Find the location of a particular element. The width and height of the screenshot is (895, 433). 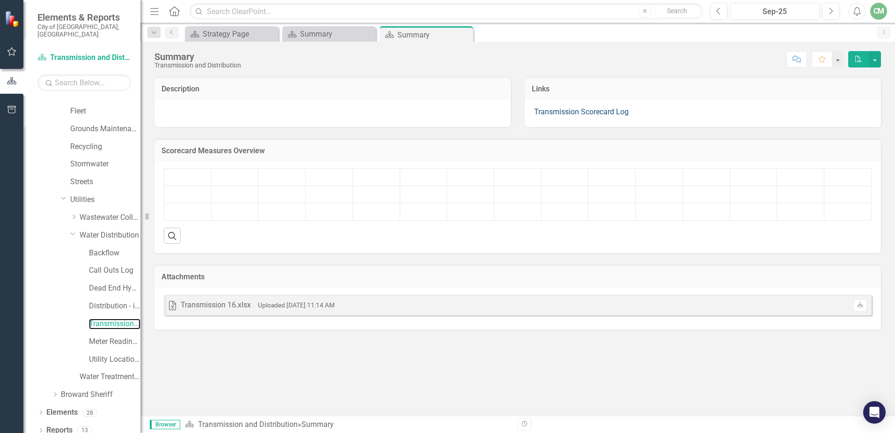

span: Search is located at coordinates (677, 11).